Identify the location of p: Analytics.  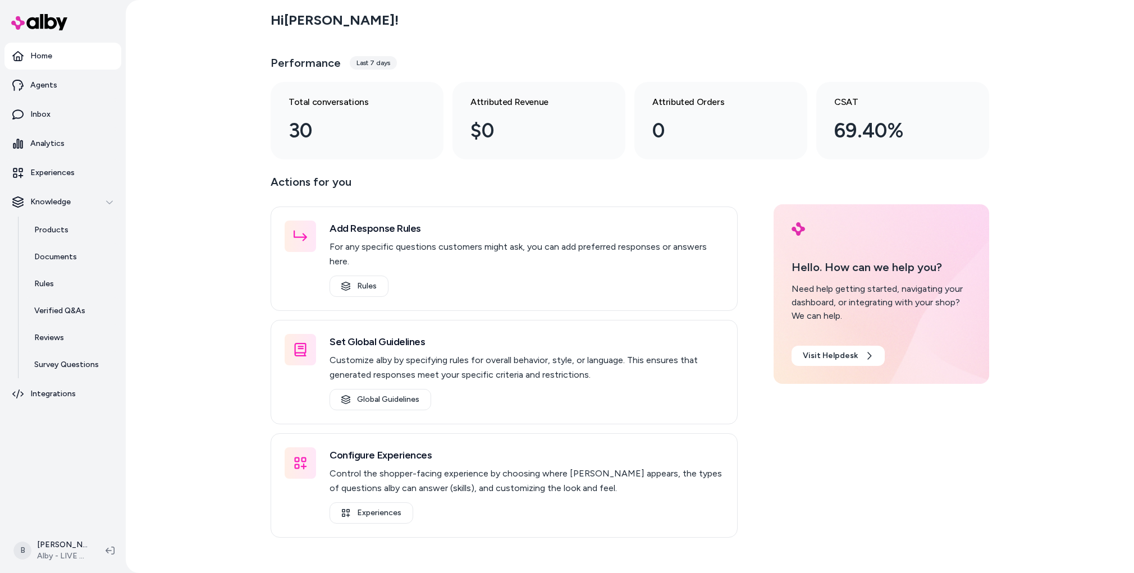
(47, 144).